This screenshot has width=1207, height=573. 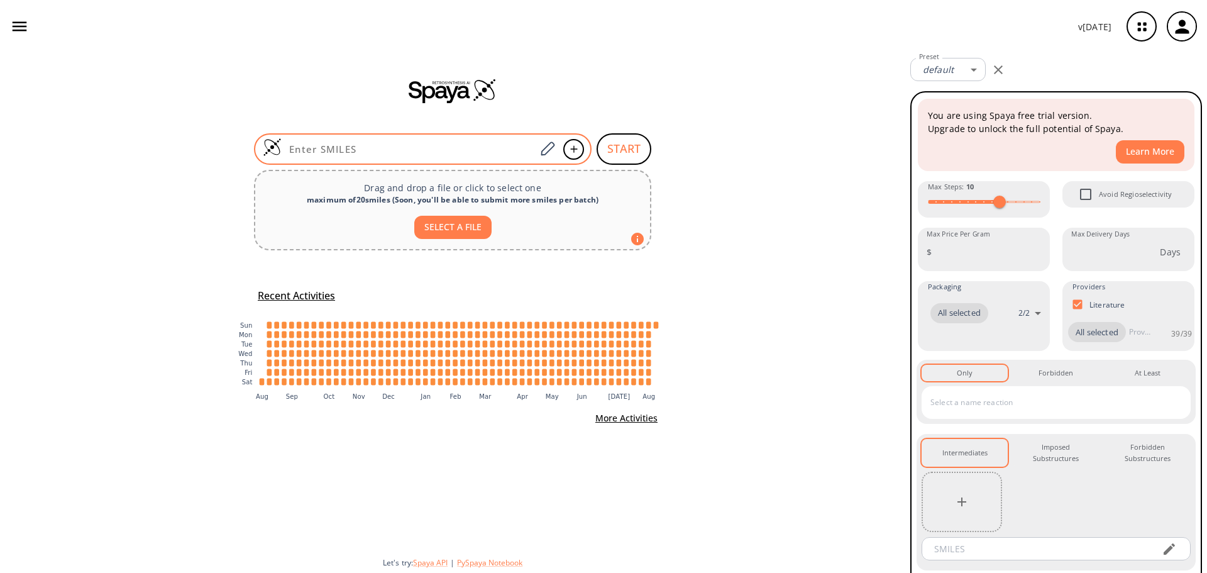 What do you see at coordinates (1100, 234) in the screenshot?
I see `label: Max Delivery Days` at bounding box center [1100, 234].